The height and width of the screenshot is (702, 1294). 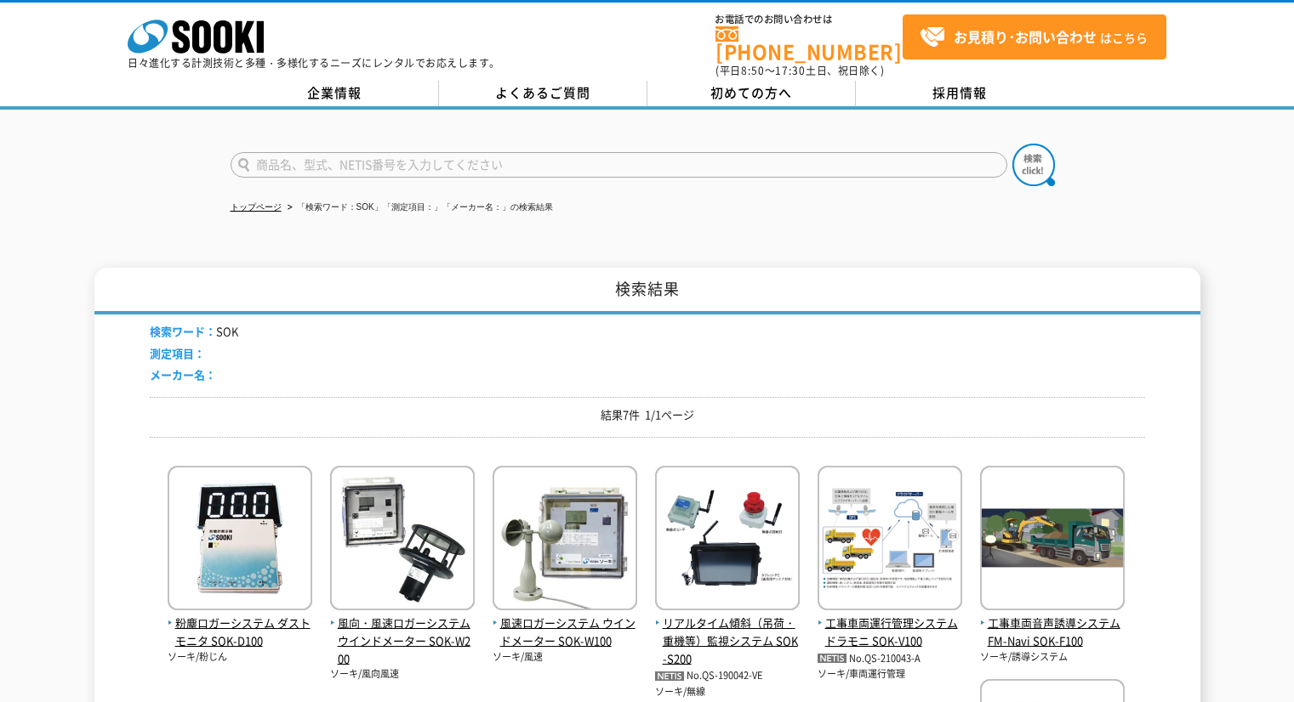 I want to click on img: SOK-W200, so click(x=402, y=540).